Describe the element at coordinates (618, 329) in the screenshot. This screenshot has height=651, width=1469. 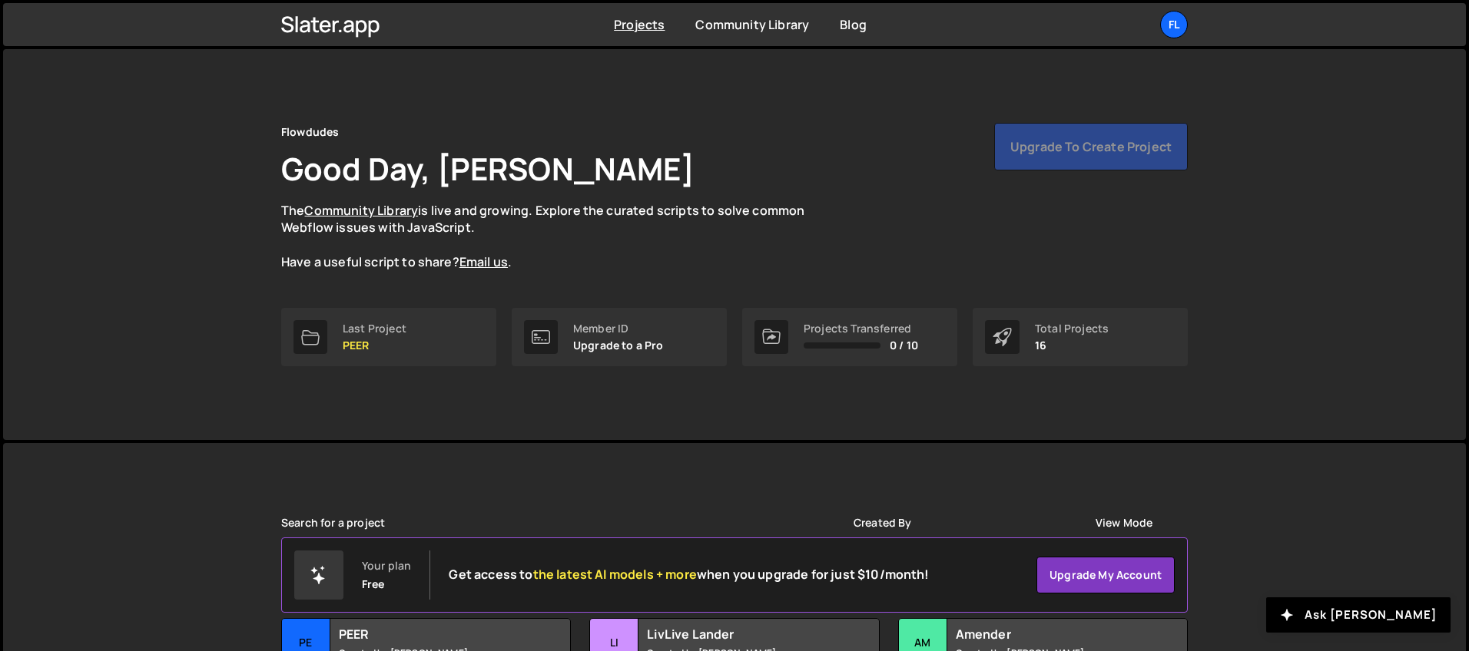
I see `div: Member ID` at that location.